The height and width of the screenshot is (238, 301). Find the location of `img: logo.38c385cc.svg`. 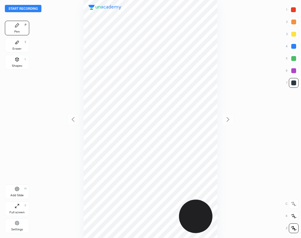

img: logo.38c385cc.svg is located at coordinates (105, 7).